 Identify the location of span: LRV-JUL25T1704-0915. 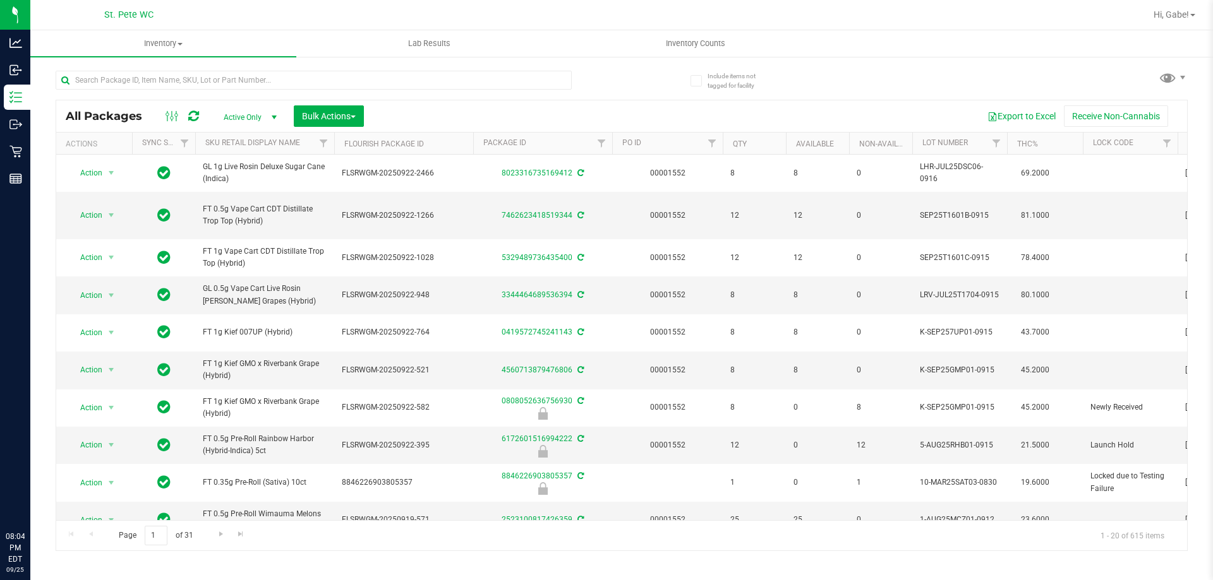
(959, 295).